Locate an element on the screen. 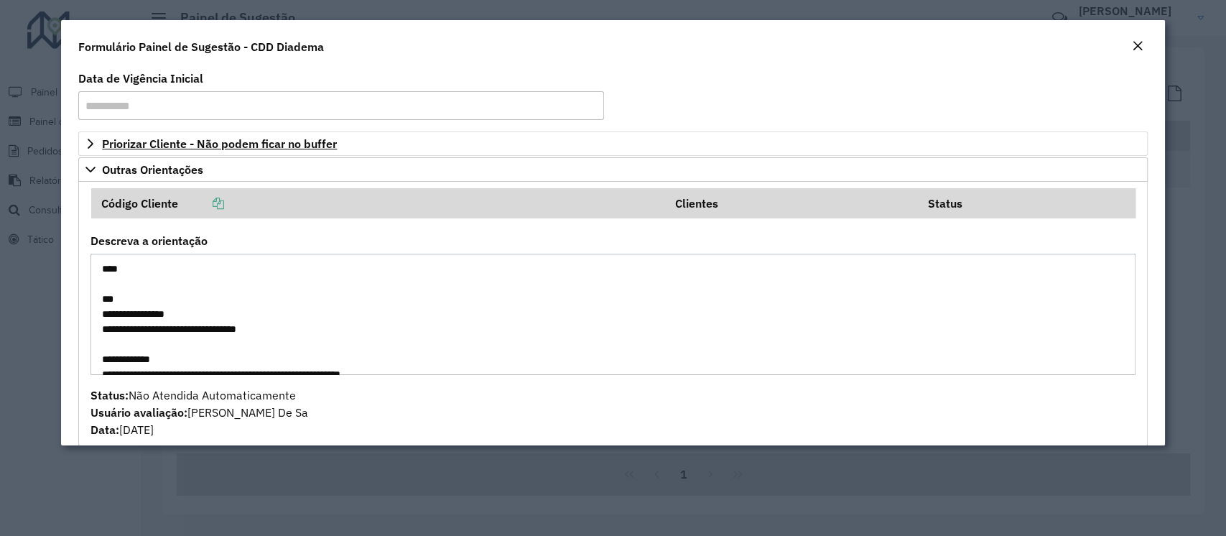  div: Outras Orientações is located at coordinates (613, 314).